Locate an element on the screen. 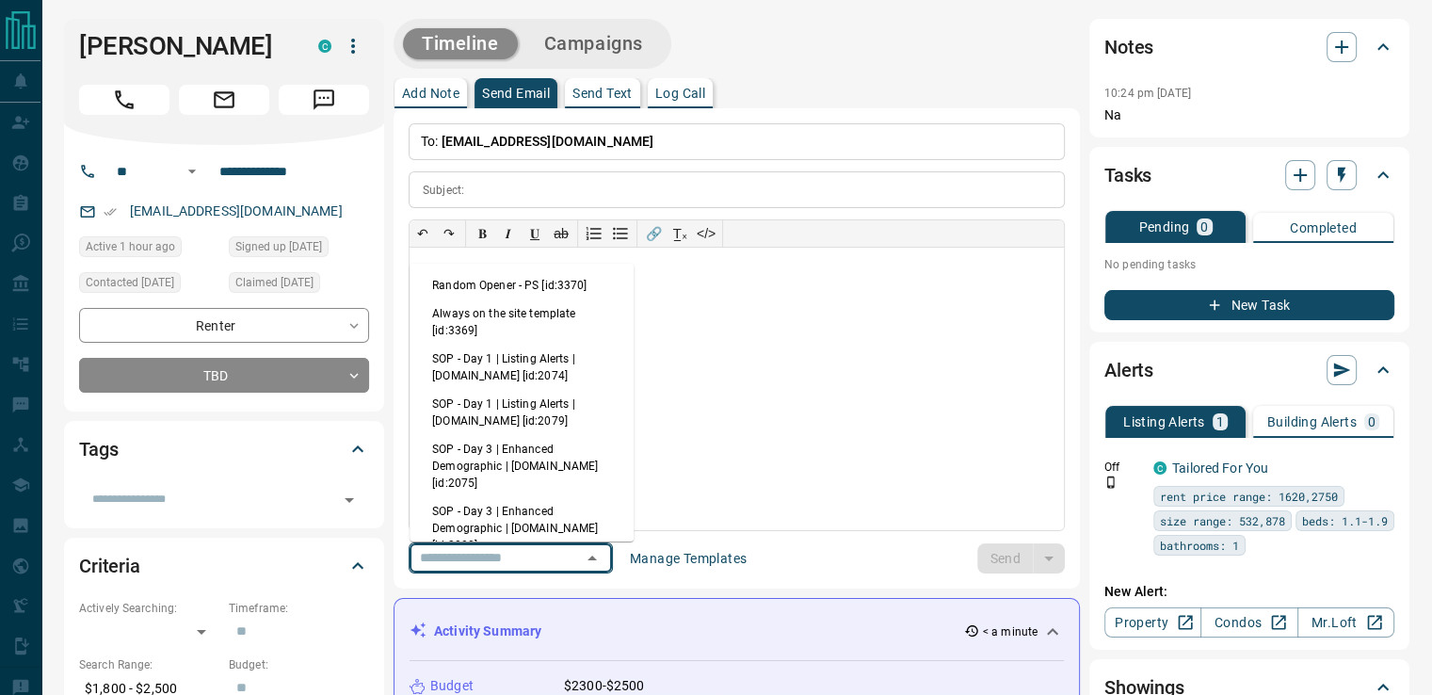 The image size is (1432, 695). h2: Tasks is located at coordinates (1128, 175).